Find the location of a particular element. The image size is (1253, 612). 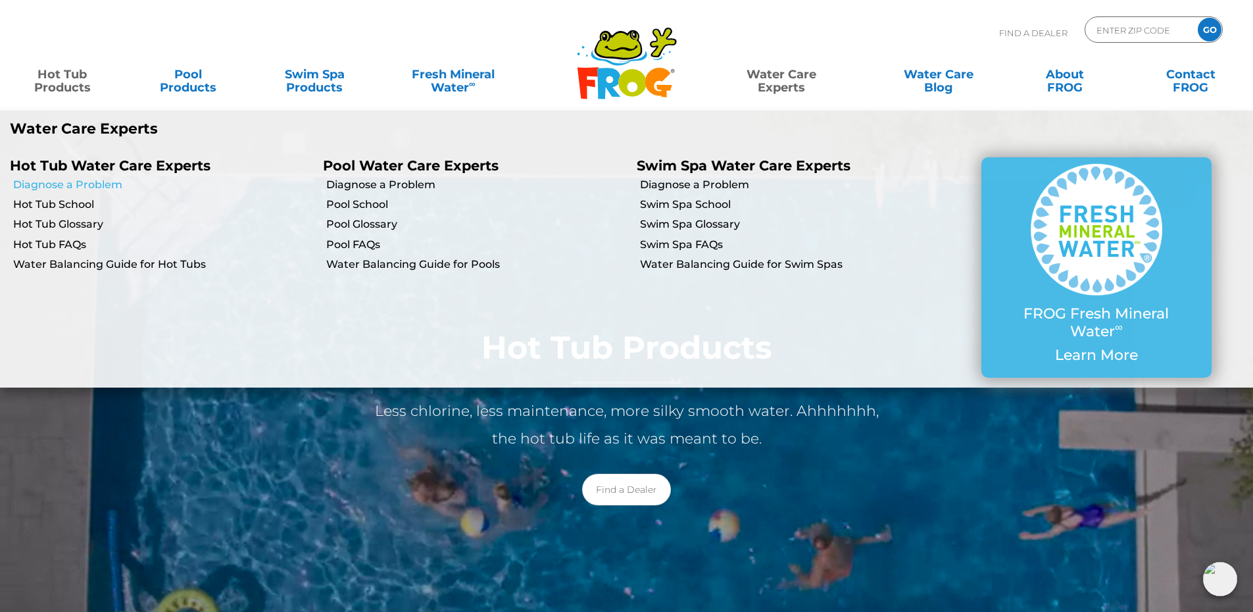

a: Hot Tub Water Care Experts is located at coordinates (110, 165).